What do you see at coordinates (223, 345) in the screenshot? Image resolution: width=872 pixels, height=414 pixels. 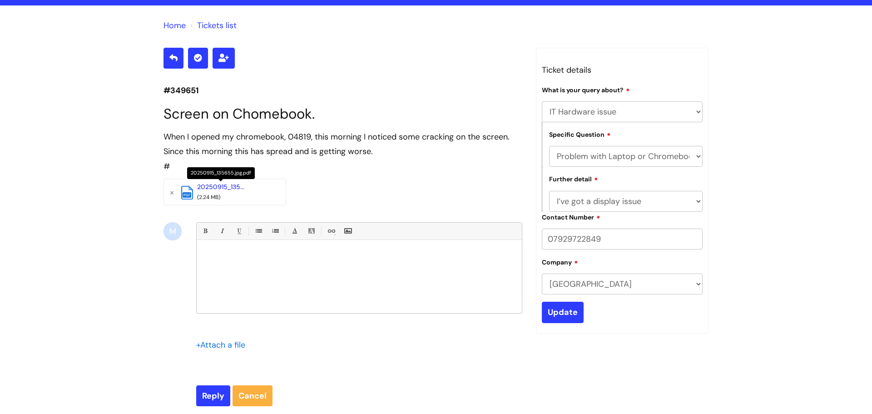 I see `div: Attach a file` at bounding box center [223, 345].